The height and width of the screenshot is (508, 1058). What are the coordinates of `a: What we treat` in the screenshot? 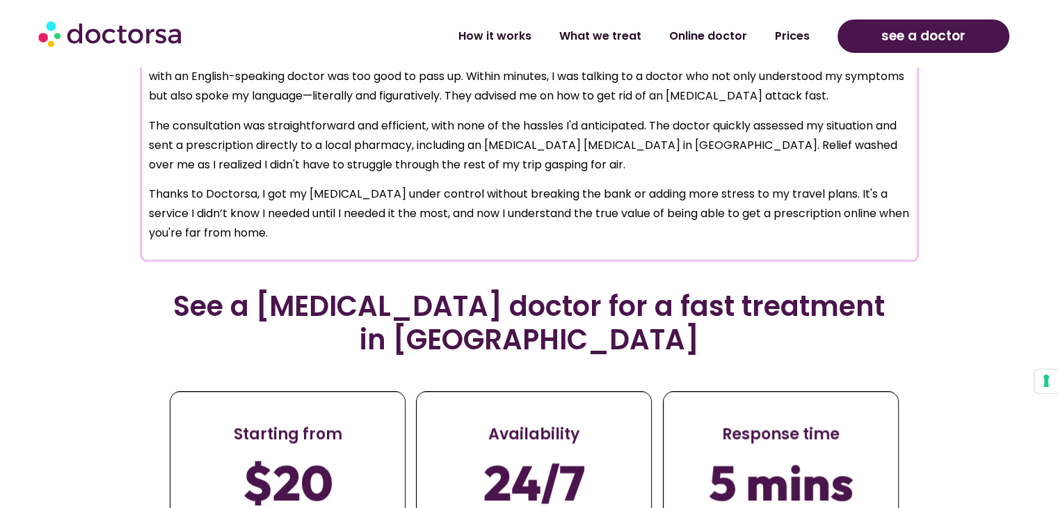 It's located at (600, 36).